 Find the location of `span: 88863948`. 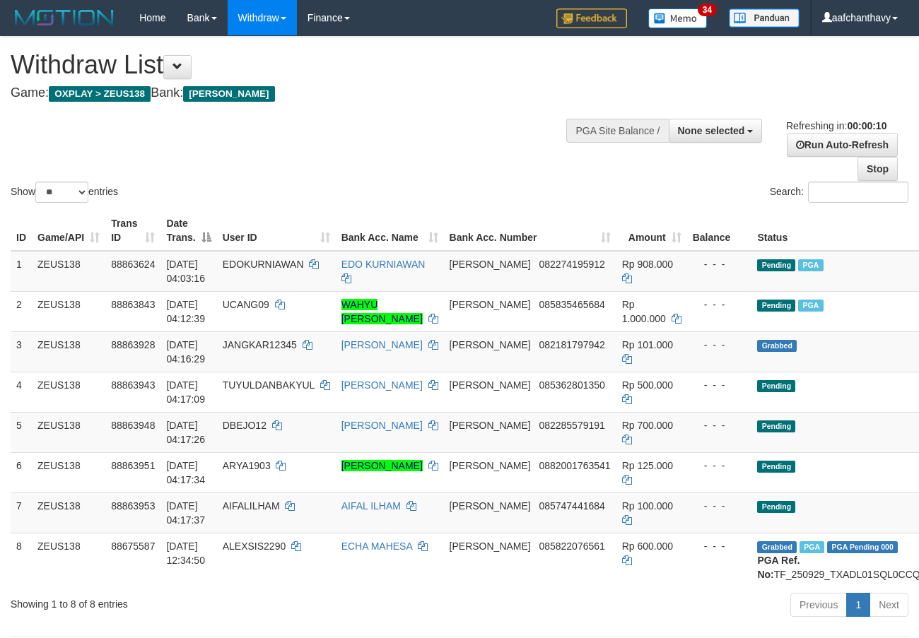

span: 88863948 is located at coordinates (133, 426).